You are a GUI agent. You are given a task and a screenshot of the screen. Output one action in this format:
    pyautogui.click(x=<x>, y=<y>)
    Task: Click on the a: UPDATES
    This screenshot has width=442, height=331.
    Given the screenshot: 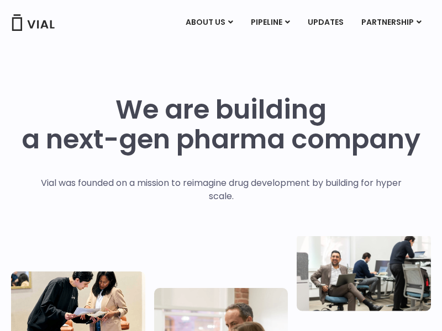 What is the action you would take?
    pyautogui.click(x=325, y=23)
    